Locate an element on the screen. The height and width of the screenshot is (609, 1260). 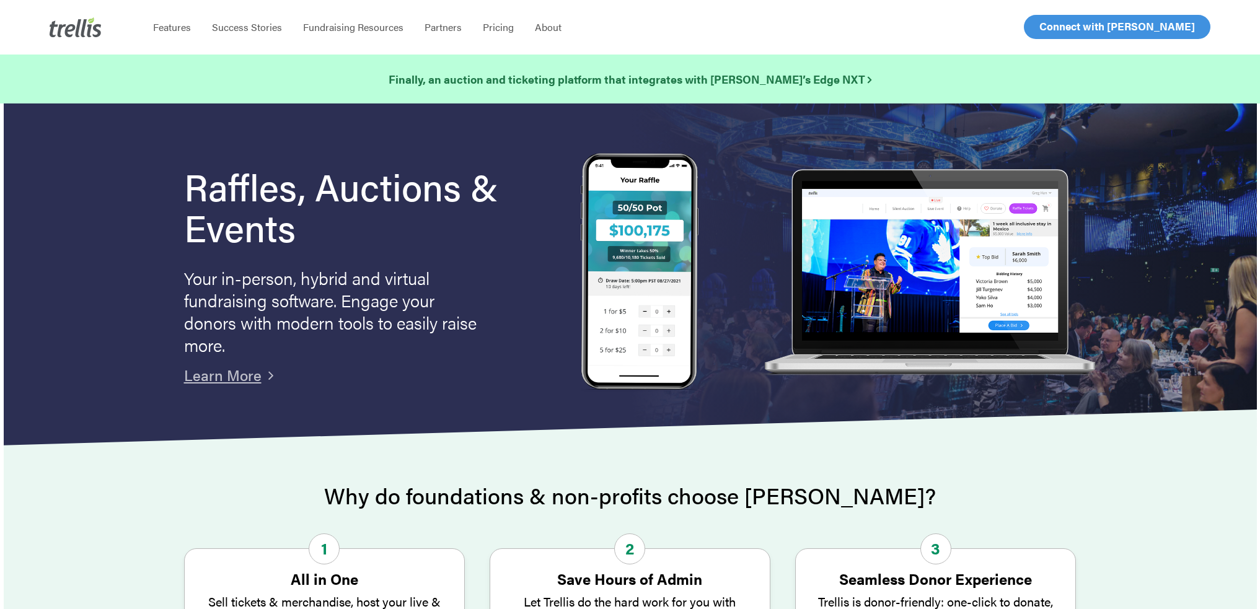
a: Features is located at coordinates (172, 27).